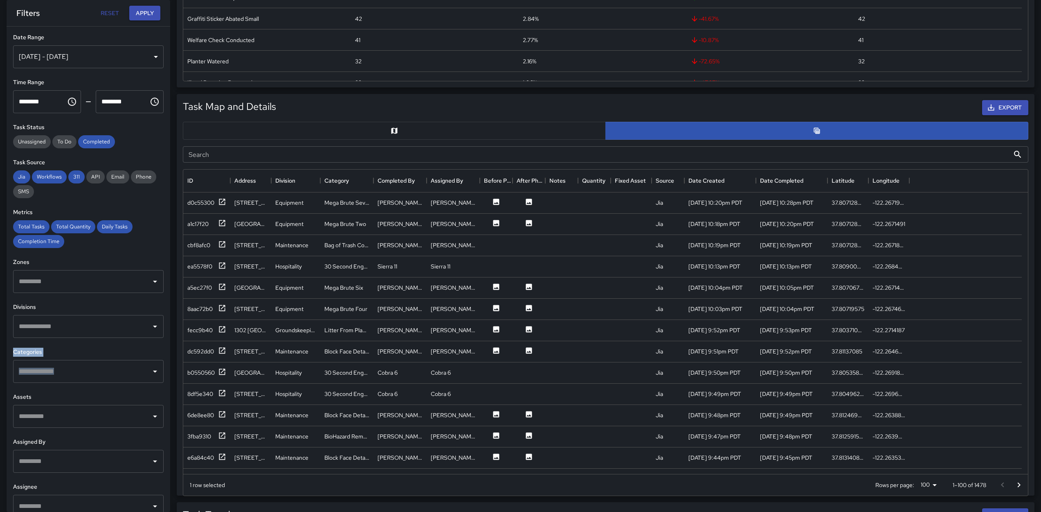  Describe the element at coordinates (529, 61) in the screenshot. I see `div: 2.16%` at that location.